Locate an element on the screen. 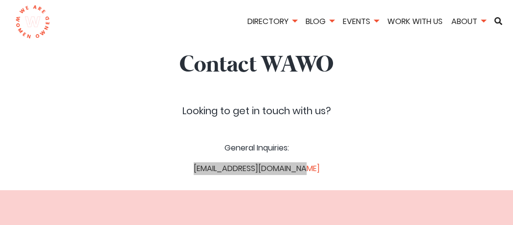  a: Events is located at coordinates (361, 21).